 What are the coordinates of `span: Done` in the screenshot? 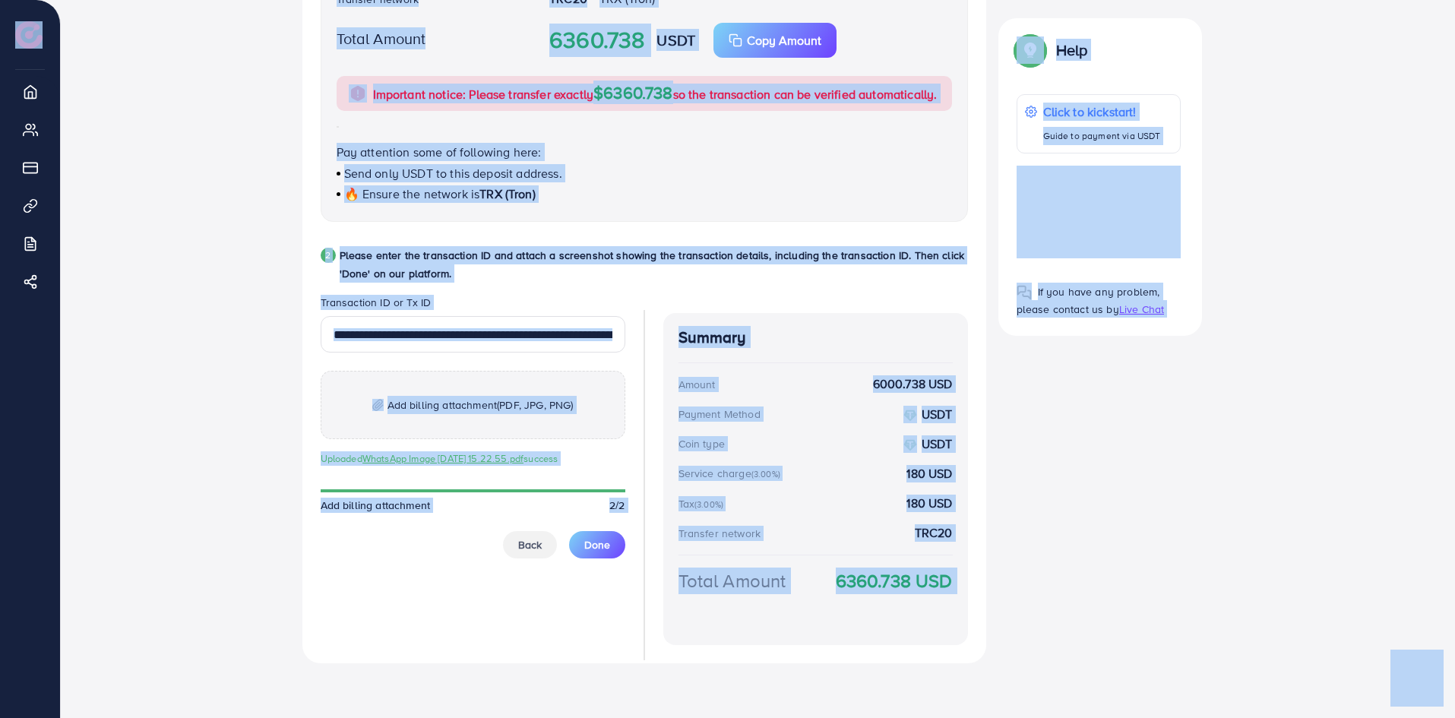 It's located at (597, 545).